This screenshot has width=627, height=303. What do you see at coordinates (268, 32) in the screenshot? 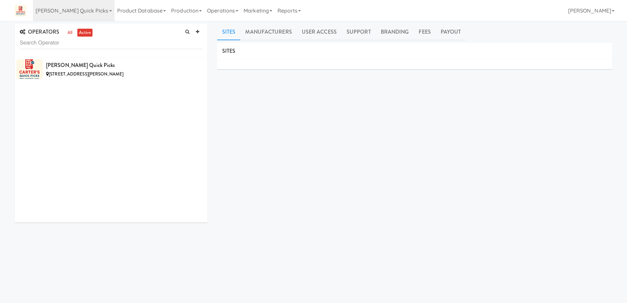
I see `a: Manufacturers` at bounding box center [268, 32].